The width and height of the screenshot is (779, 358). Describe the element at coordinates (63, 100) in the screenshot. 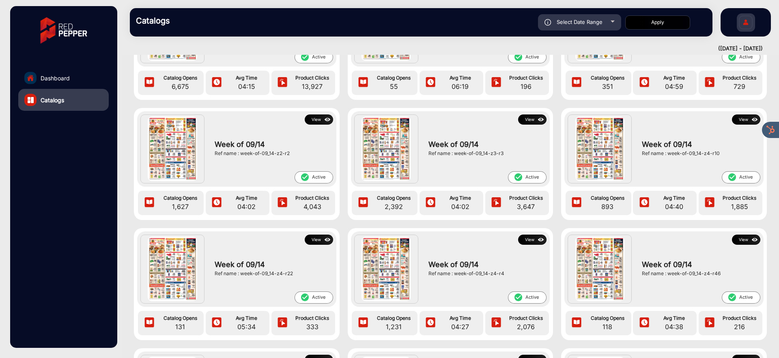

I see `a: Catalogs` at that location.